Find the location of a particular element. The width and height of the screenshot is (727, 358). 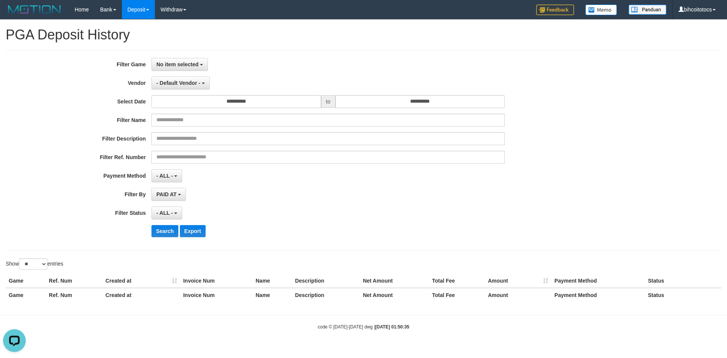

h1: PGA Deposit History is located at coordinates (363, 35).